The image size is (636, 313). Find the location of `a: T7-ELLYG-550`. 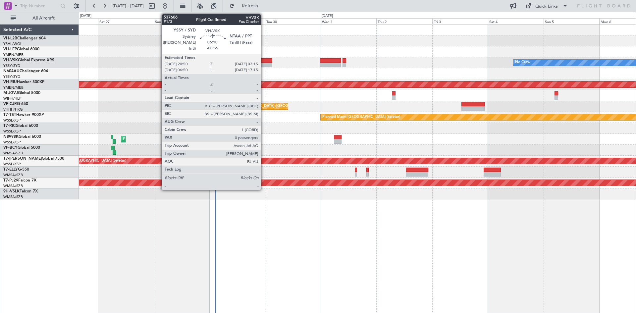

a: T7-ELLYG-550 is located at coordinates (16, 170).